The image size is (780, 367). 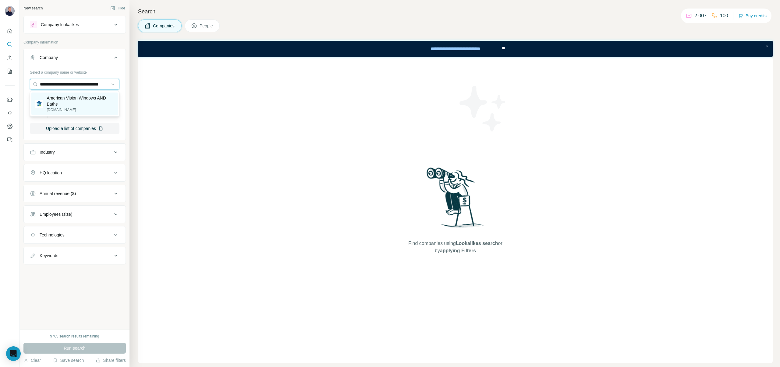 I want to click on p: American Vision Windows AND Baths, so click(x=80, y=101).